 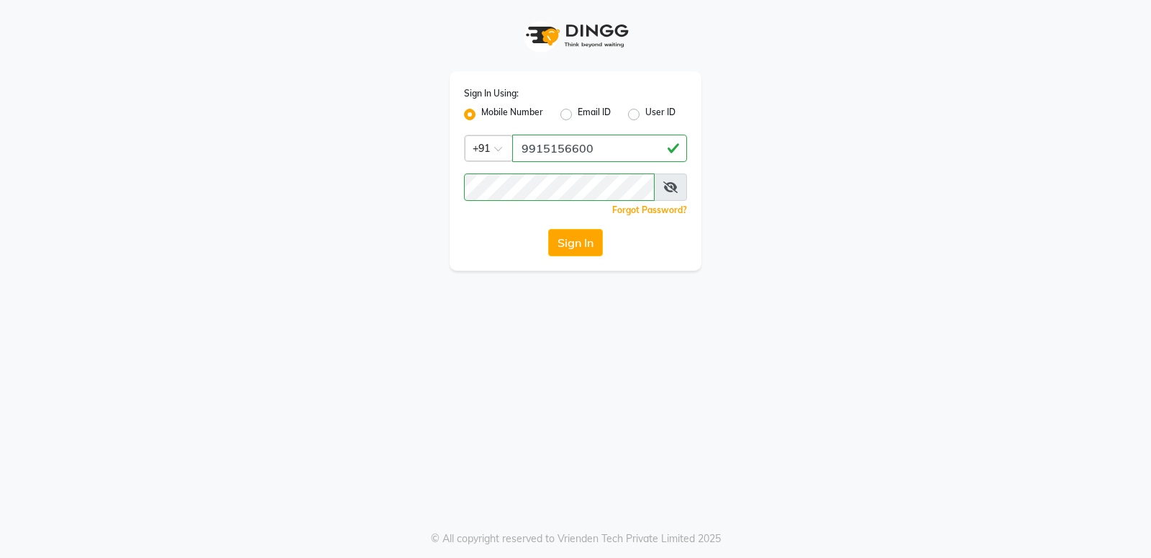 What do you see at coordinates (661, 114) in the screenshot?
I see `label: User ID` at bounding box center [661, 114].